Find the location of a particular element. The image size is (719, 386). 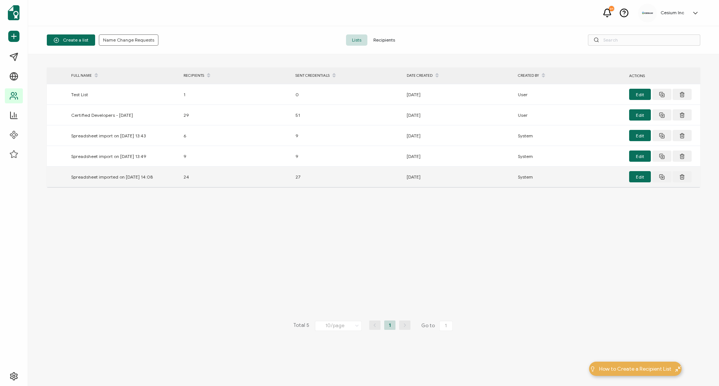

div: 1 is located at coordinates (236, 94).